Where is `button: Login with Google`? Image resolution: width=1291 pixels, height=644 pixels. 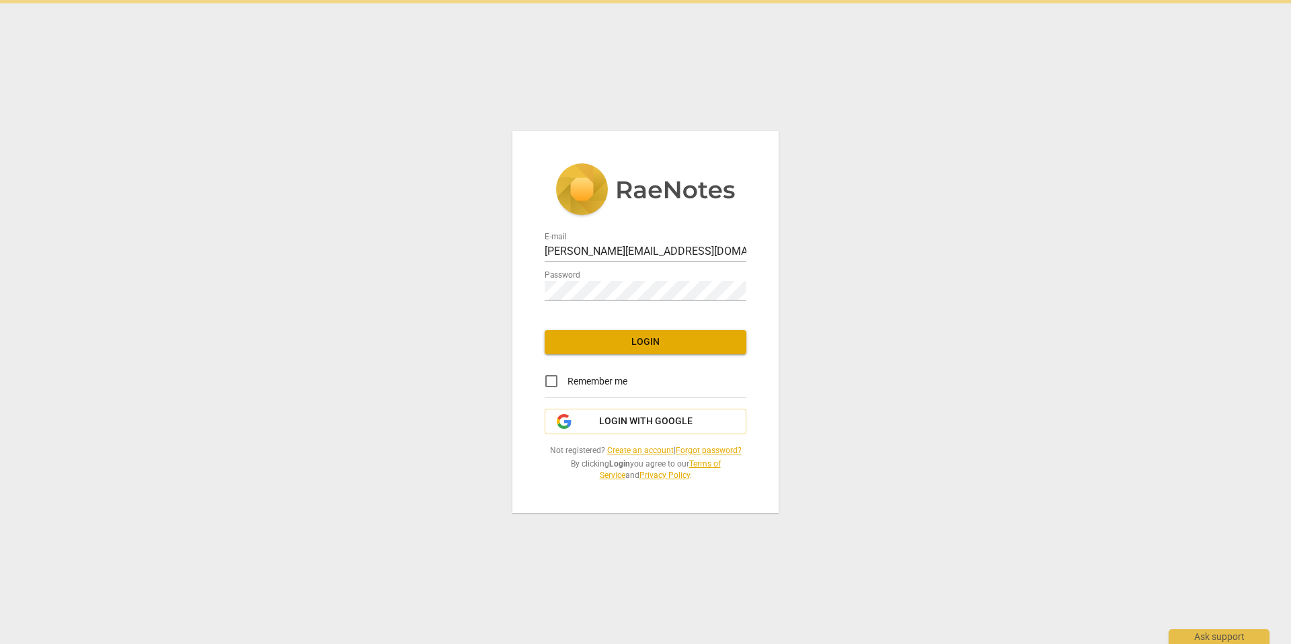 button: Login with Google is located at coordinates (646, 422).